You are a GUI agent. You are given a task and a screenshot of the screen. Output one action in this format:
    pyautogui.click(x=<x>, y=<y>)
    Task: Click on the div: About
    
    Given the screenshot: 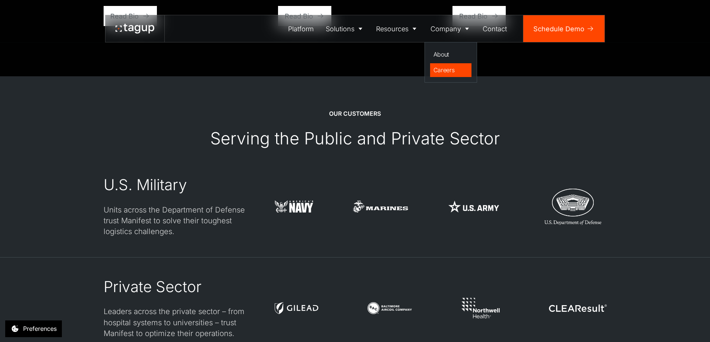 What is the action you would take?
    pyautogui.click(x=451, y=54)
    